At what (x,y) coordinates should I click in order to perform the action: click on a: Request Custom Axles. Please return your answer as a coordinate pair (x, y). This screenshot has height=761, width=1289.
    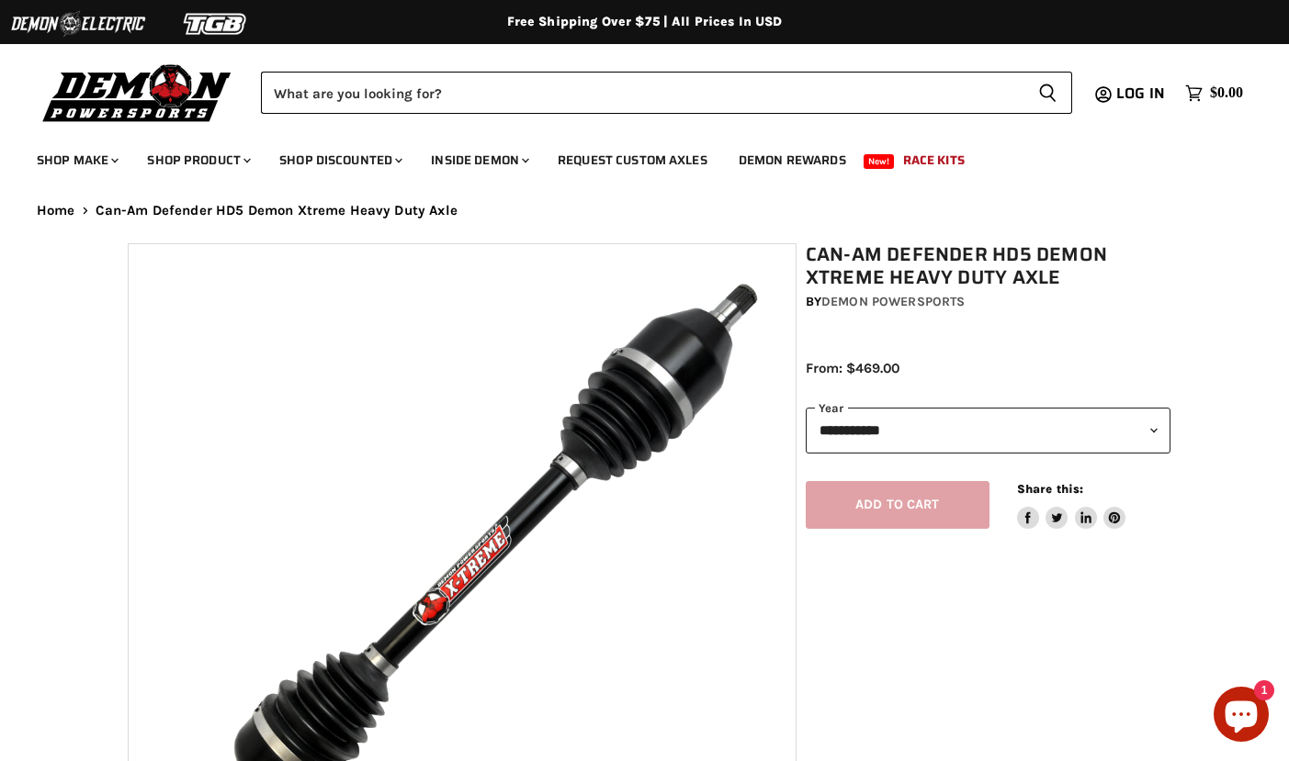
    Looking at the image, I should click on (632, 160).